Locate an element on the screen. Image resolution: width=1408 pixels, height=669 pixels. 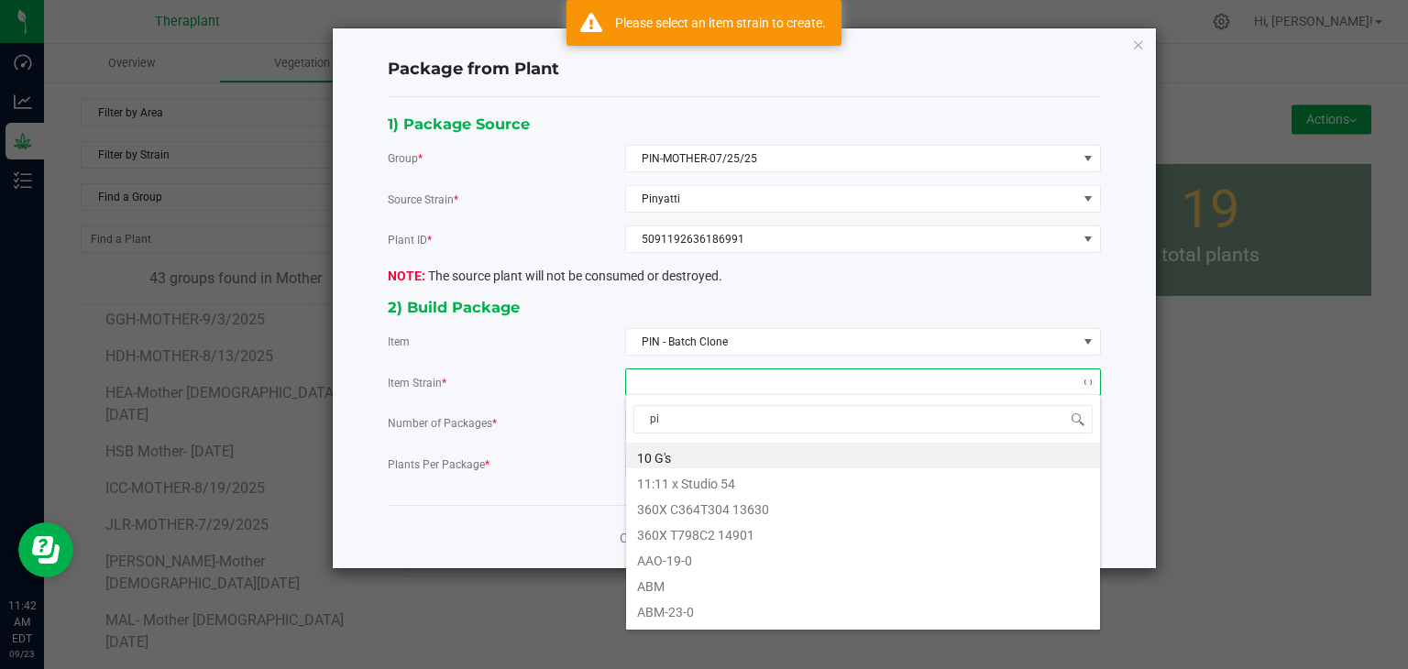
div: Please select an item strain to create. is located at coordinates (720, 23).